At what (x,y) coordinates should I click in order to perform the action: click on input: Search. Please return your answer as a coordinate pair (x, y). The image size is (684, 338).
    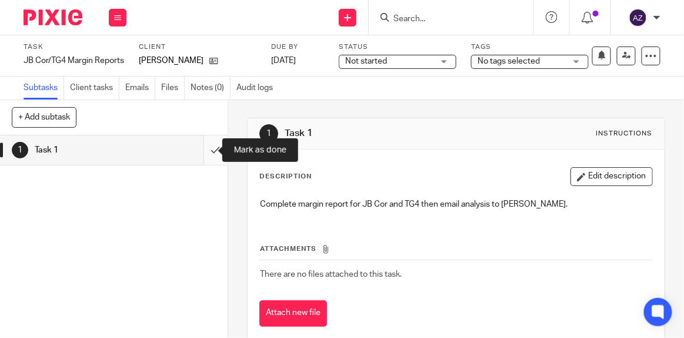
    Looking at the image, I should click on (445, 19).